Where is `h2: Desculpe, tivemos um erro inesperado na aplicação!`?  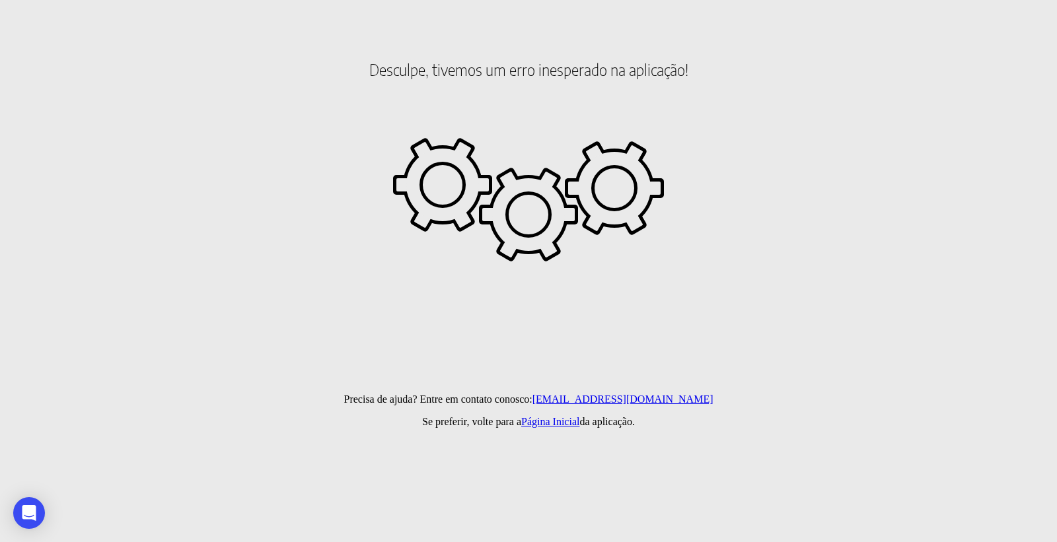 h2: Desculpe, tivemos um erro inesperado na aplicação! is located at coordinates (528, 69).